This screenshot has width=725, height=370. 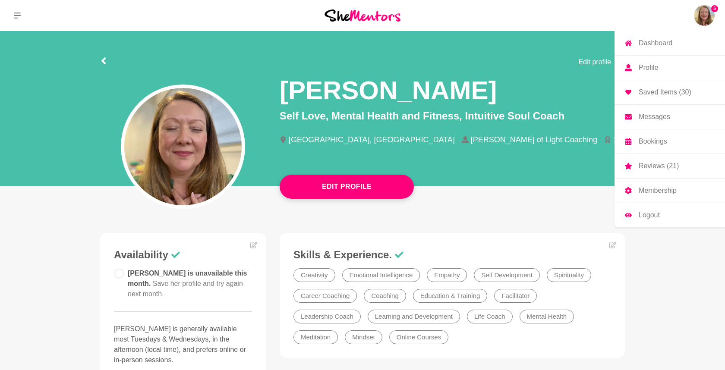 What do you see at coordinates (669, 68) in the screenshot?
I see `a: Profile` at bounding box center [669, 68].